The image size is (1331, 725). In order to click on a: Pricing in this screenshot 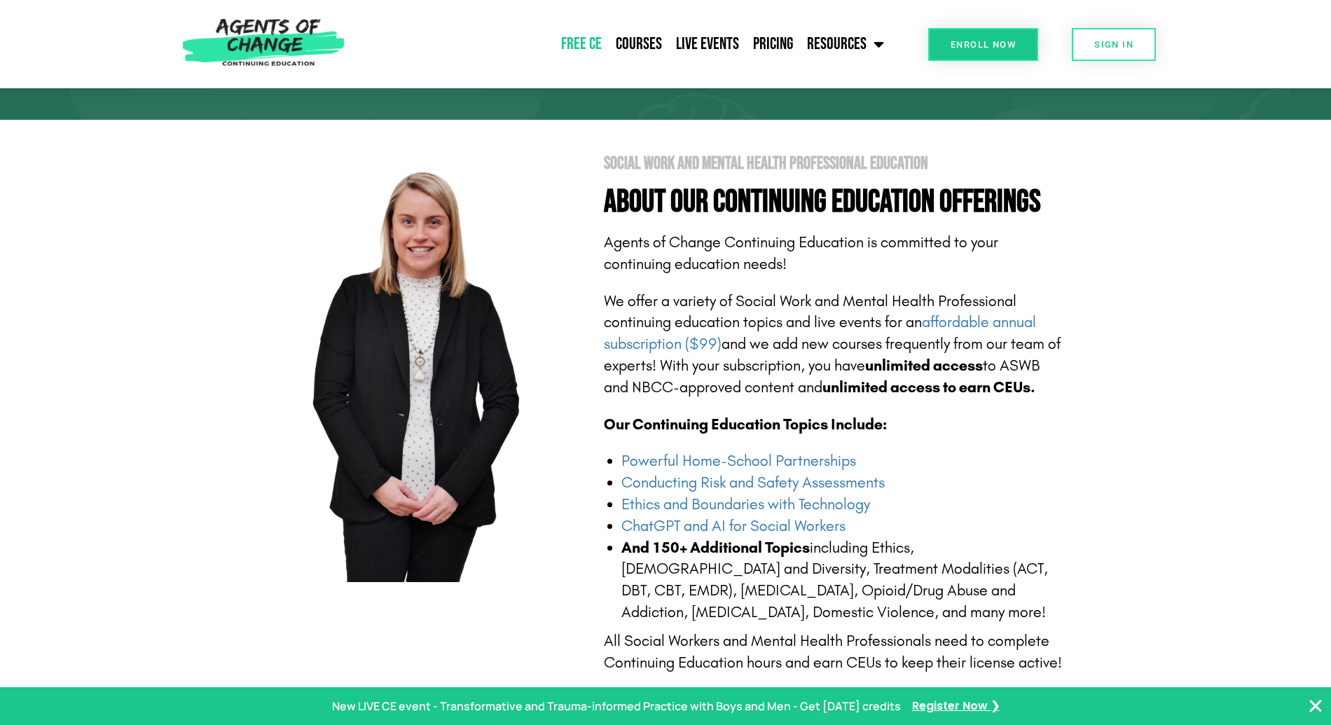, I will do `click(773, 44)`.